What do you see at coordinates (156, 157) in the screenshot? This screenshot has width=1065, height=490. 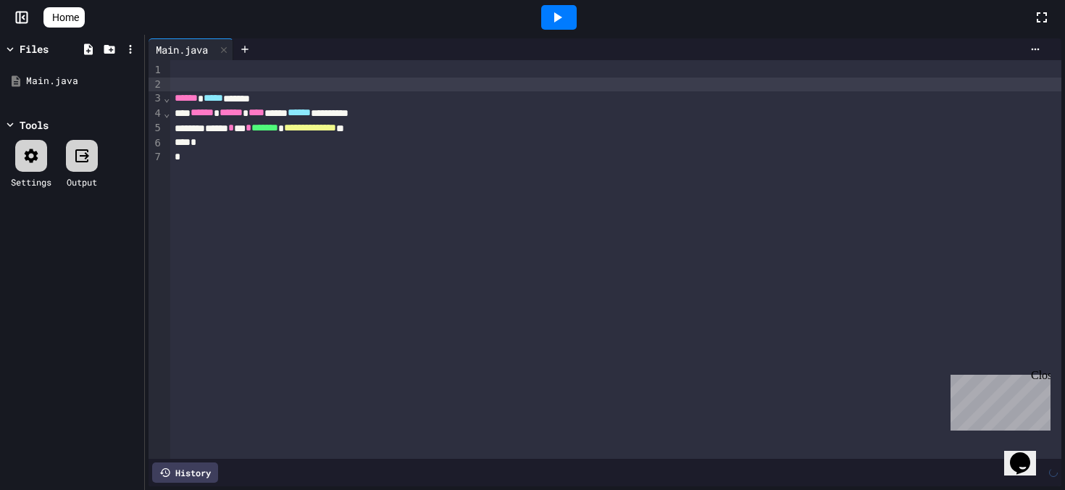 I see `div: 7` at bounding box center [156, 157].